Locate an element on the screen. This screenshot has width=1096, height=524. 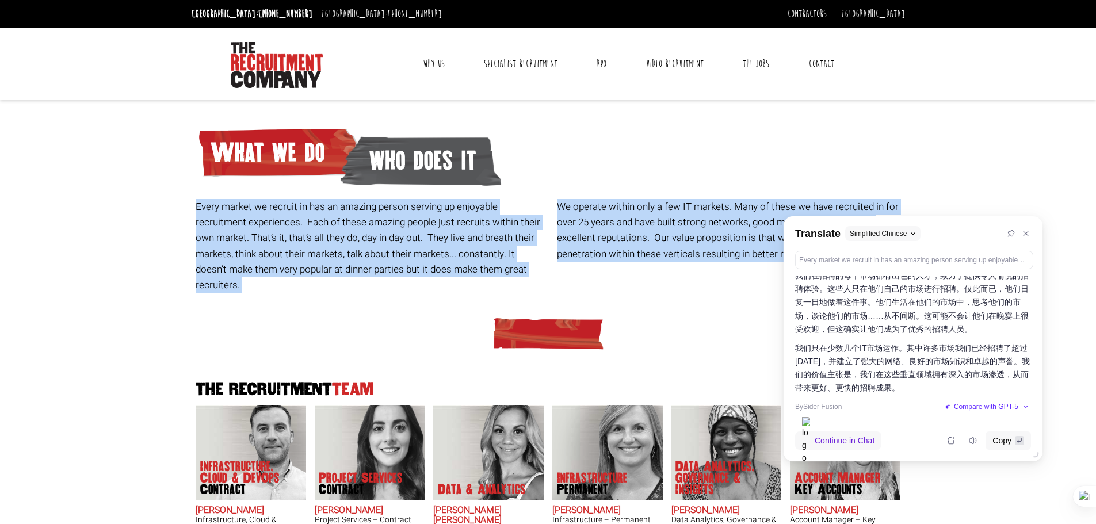
a: Why Us is located at coordinates (434, 64).